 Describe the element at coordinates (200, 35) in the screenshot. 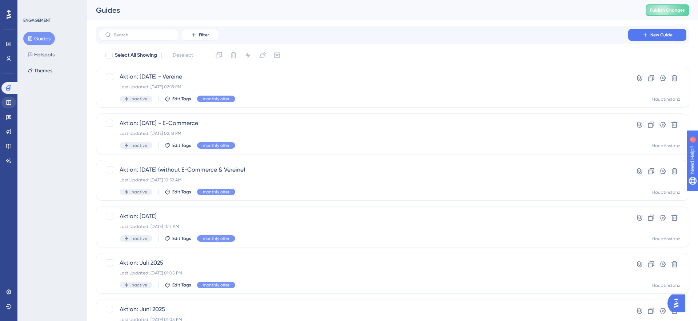

I see `button: Filter` at that location.